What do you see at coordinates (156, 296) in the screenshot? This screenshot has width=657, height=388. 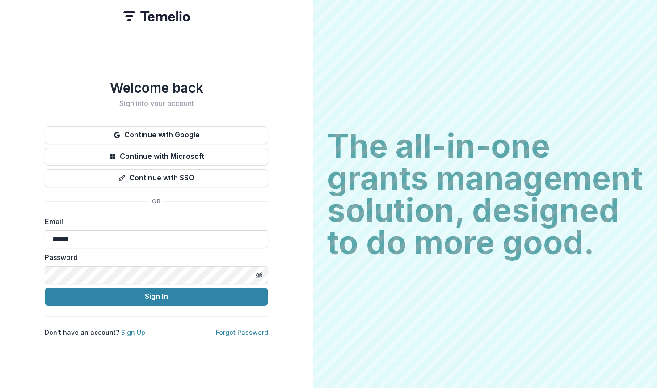 I see `button: Sign In` at bounding box center [156, 296].